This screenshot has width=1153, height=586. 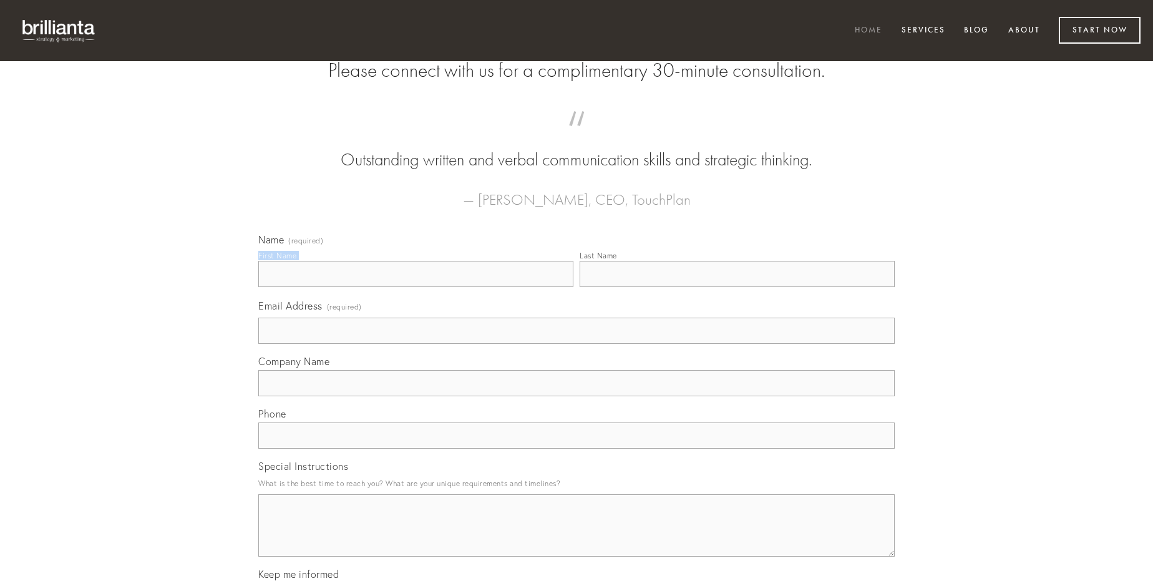 I want to click on span: Email Address, so click(x=290, y=306).